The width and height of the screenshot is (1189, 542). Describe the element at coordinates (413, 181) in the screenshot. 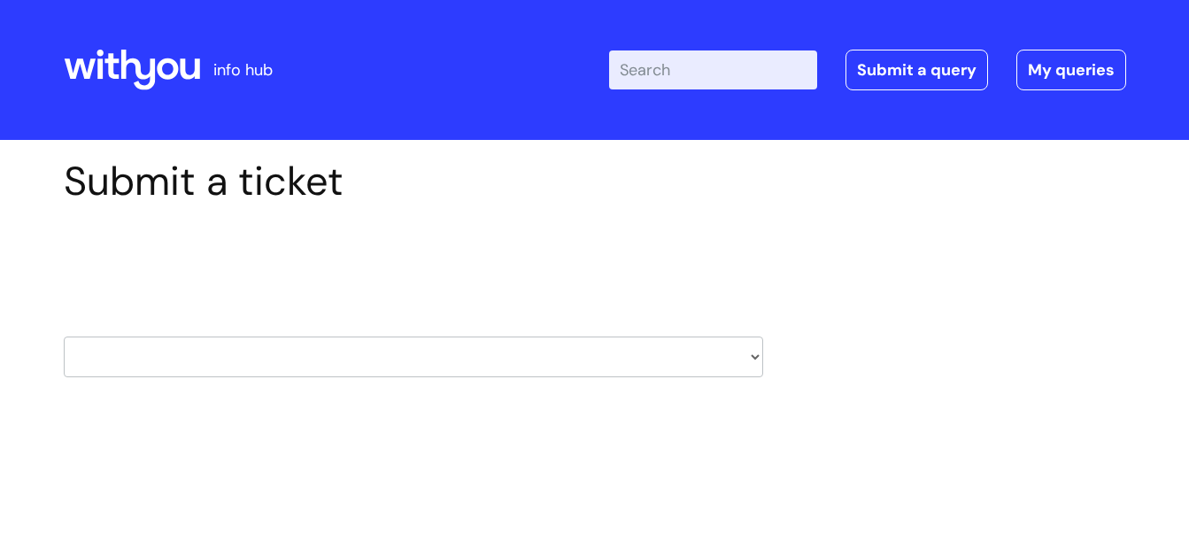

I see `h1: Submit a ticket` at that location.